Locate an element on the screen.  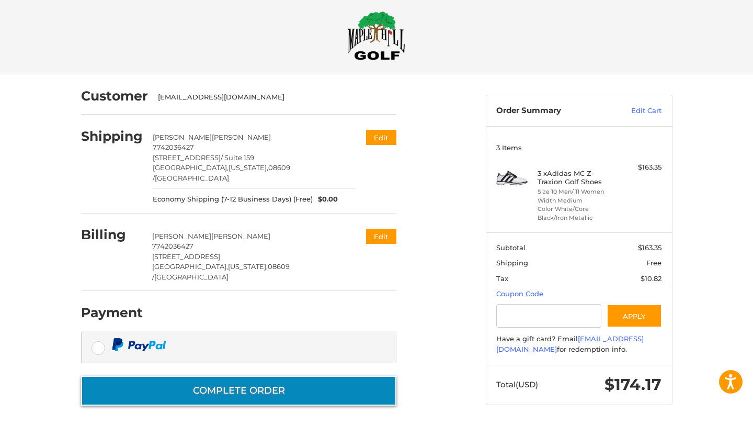
img: Maple Hill Golf is located at coordinates (377, 36).